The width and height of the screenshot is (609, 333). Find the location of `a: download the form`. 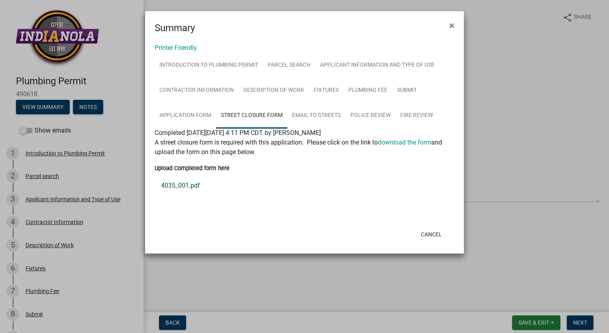

a: download the form is located at coordinates (405, 142).